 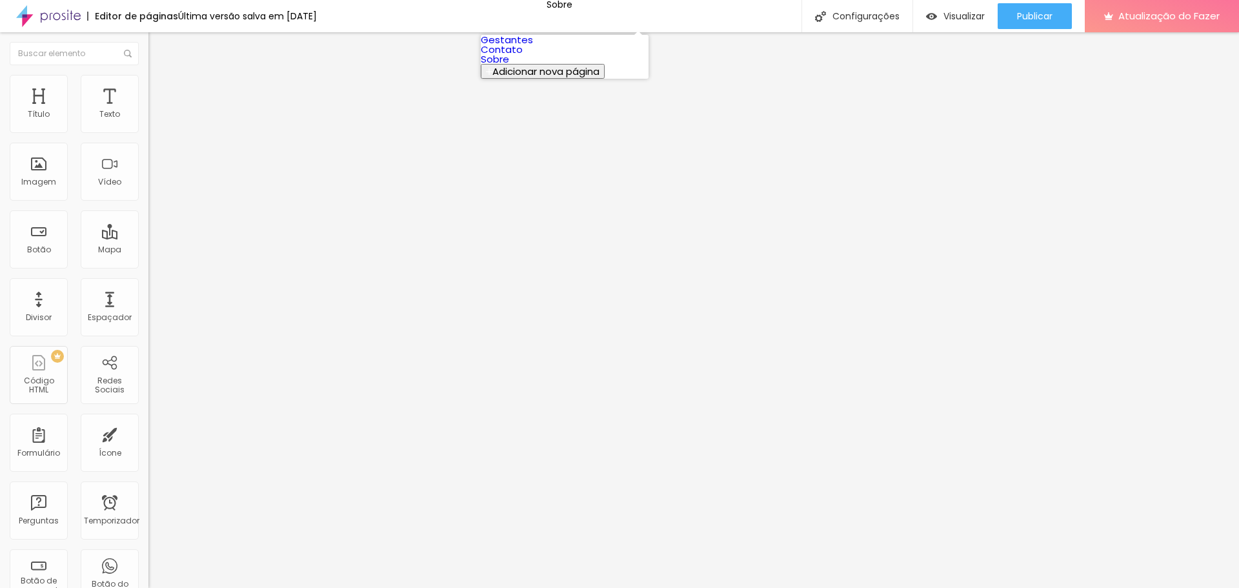 What do you see at coordinates (931, 16) in the screenshot?
I see `img: view-1.svg` at bounding box center [931, 16].